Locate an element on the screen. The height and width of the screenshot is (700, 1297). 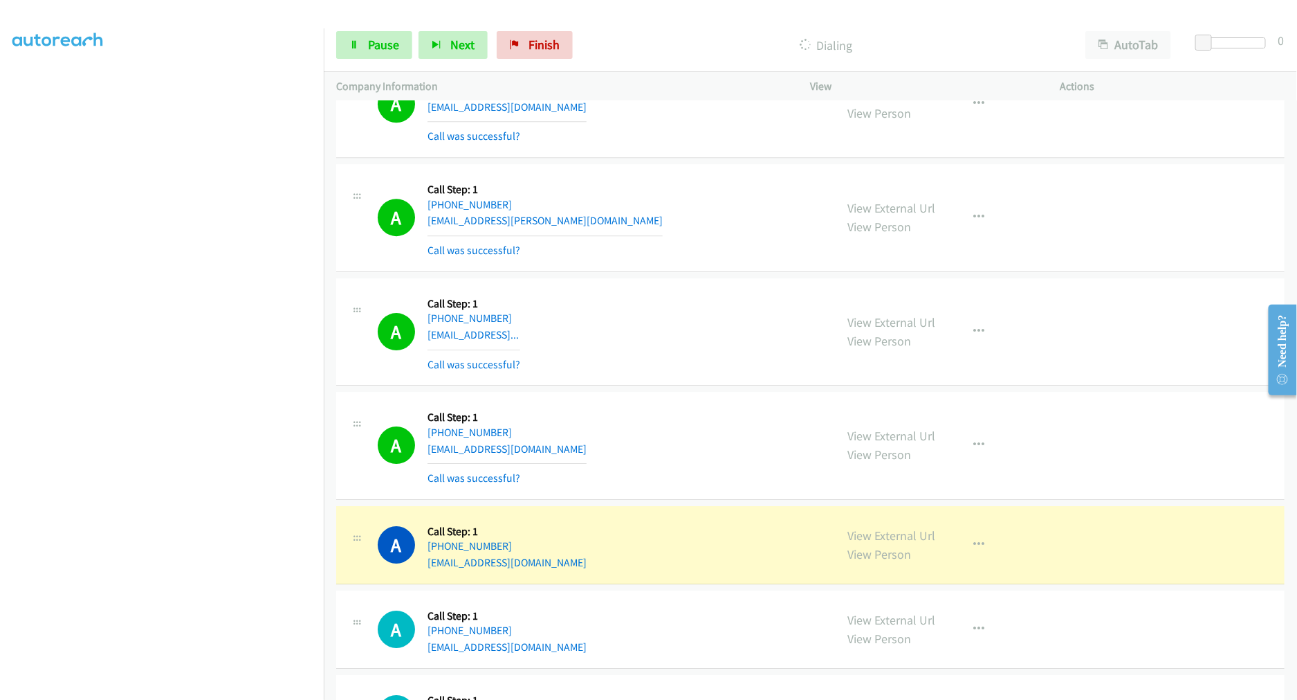
p: Actions is located at coordinates (1172, 86).